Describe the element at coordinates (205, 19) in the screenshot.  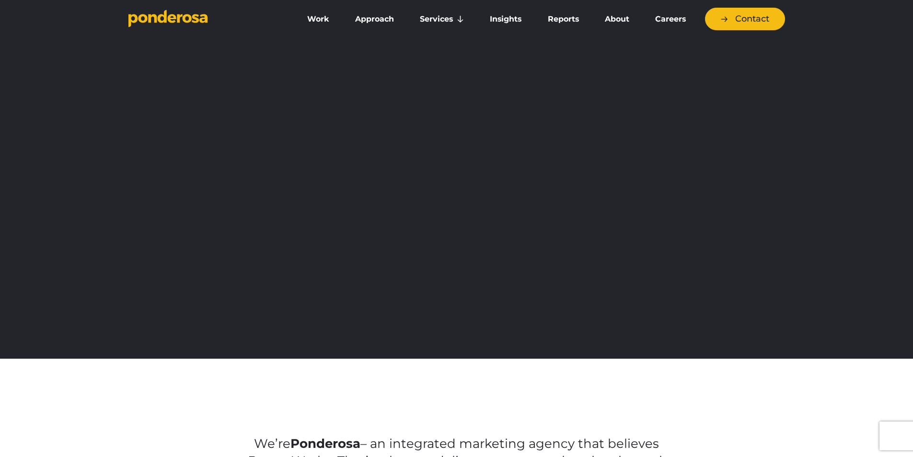
I see `a: Go to homepage` at that location.